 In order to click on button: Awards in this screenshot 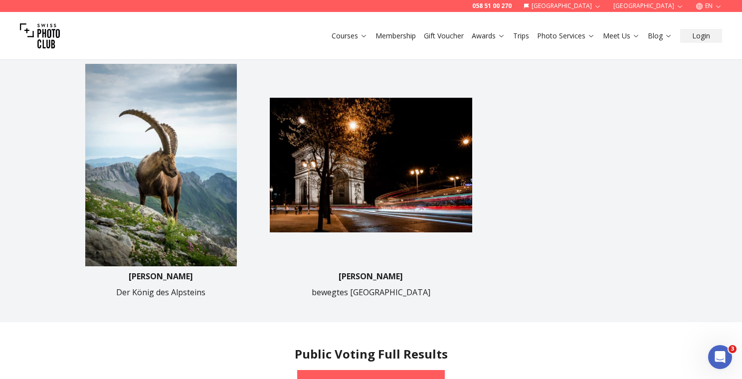, I will do `click(488, 36)`.